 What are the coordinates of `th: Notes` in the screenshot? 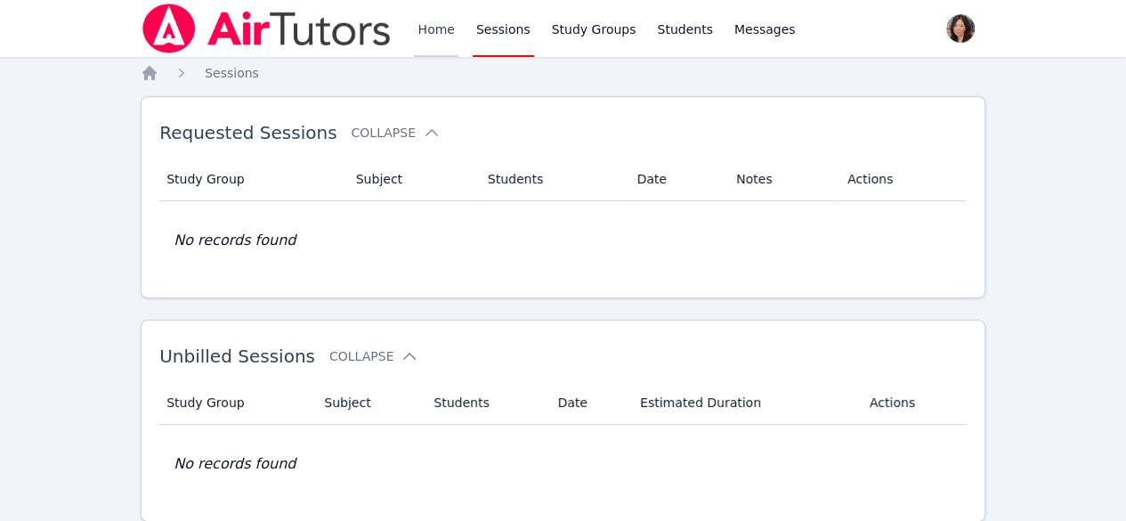 It's located at (780, 179).